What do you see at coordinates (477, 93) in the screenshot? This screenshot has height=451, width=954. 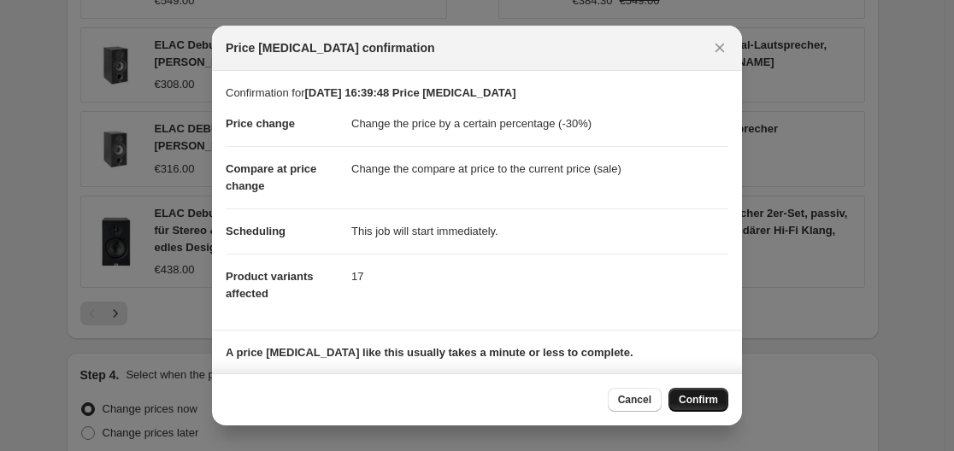 I see `p: Confirmation for` at bounding box center [477, 93].